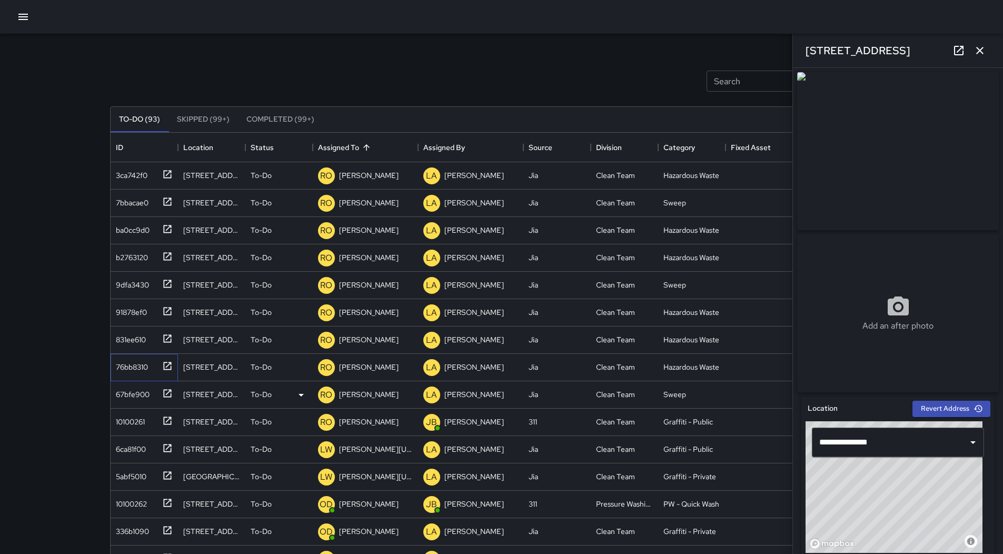 This screenshot has height=554, width=1003. What do you see at coordinates (131, 228) in the screenshot?
I see `div: ba0cc9d0` at bounding box center [131, 228].